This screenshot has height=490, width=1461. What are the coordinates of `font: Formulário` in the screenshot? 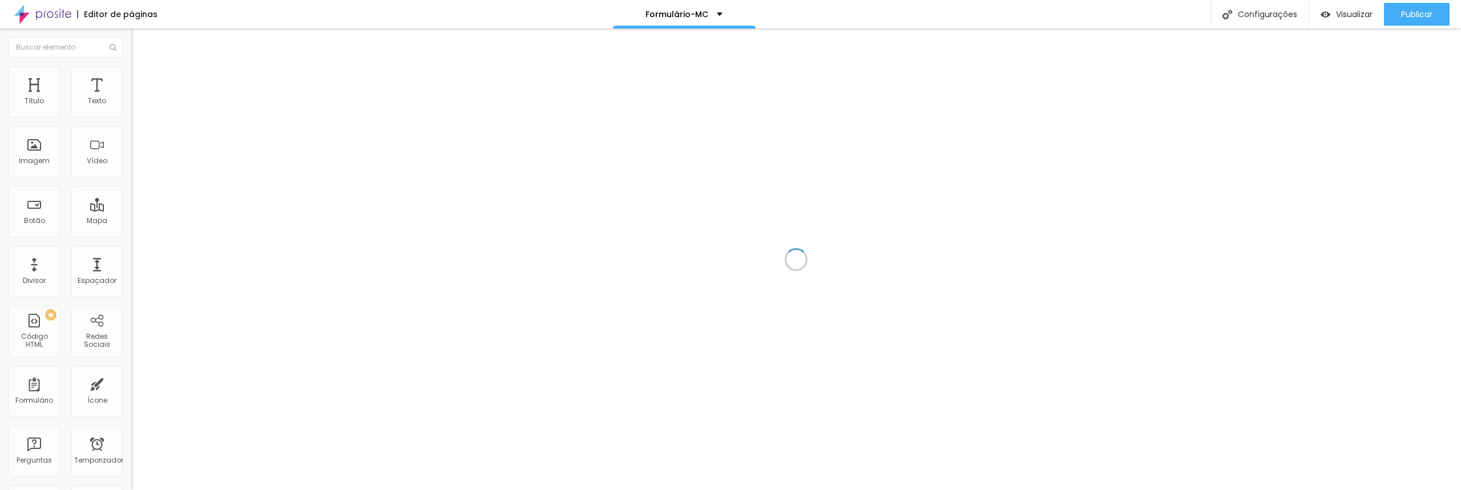 It's located at (34, 400).